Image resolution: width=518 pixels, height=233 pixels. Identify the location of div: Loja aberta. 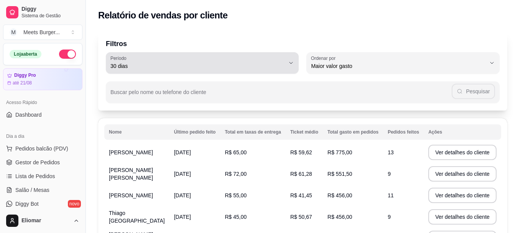
(25, 54).